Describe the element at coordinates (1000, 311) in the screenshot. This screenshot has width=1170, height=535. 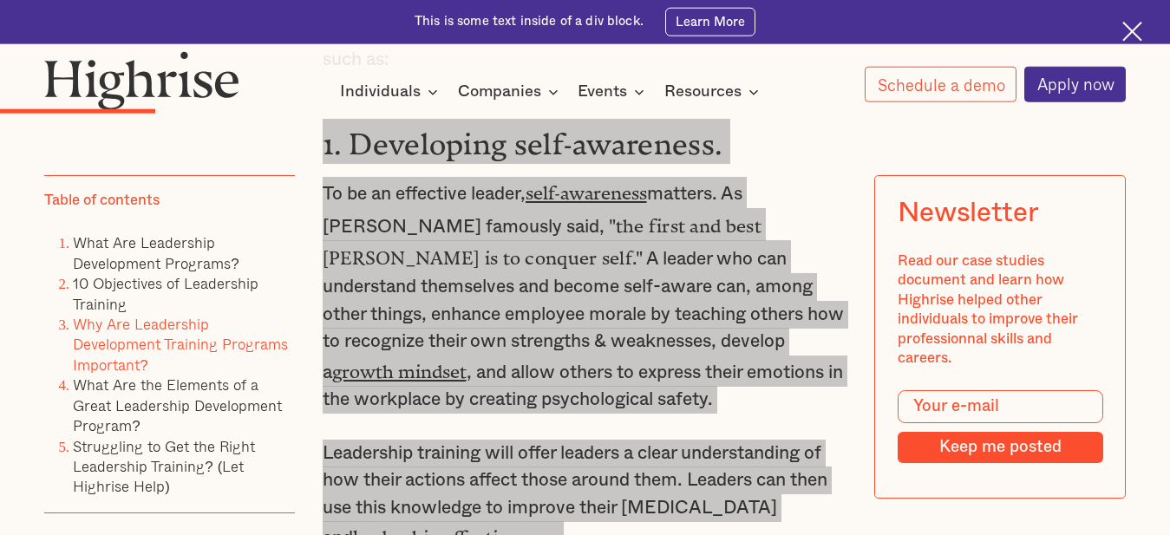
I see `div: Read our case studies document and learn how Highrise helped other individuals to improve their p...` at that location.